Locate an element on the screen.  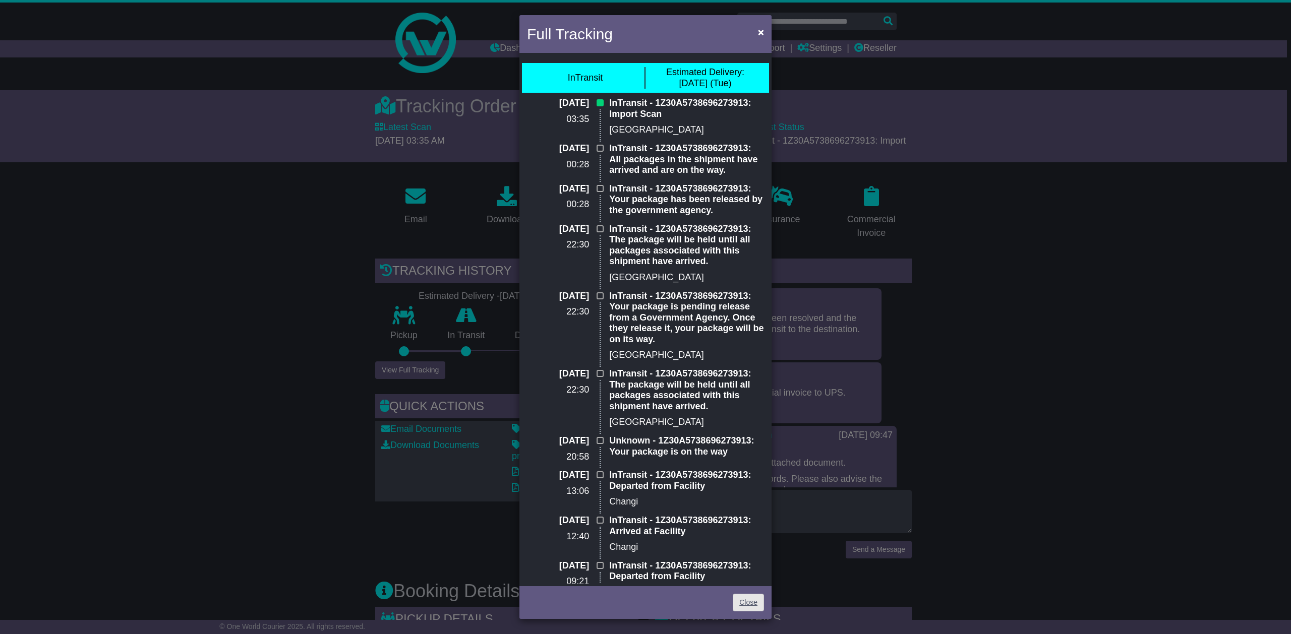
p: InTransit - 1Z30A5738696273913: All packages in the shipment have arrived and are on the way. is located at coordinates (686, 159).